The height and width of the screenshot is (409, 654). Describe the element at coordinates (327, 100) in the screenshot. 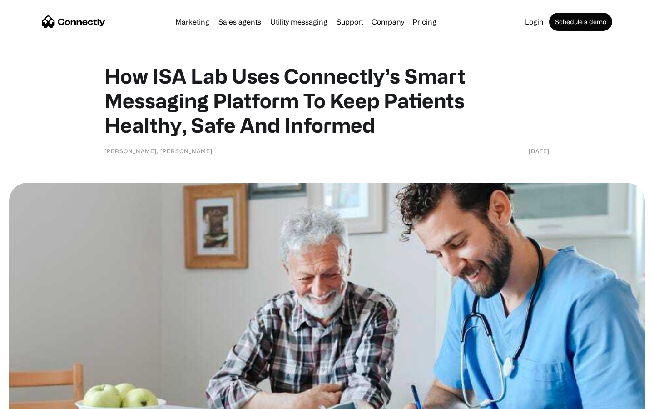

I see `h1: How ISA Lab Uses Connectly’s Smart Messaging Platform To Keep Patients Healthy, Safe And Informed` at that location.